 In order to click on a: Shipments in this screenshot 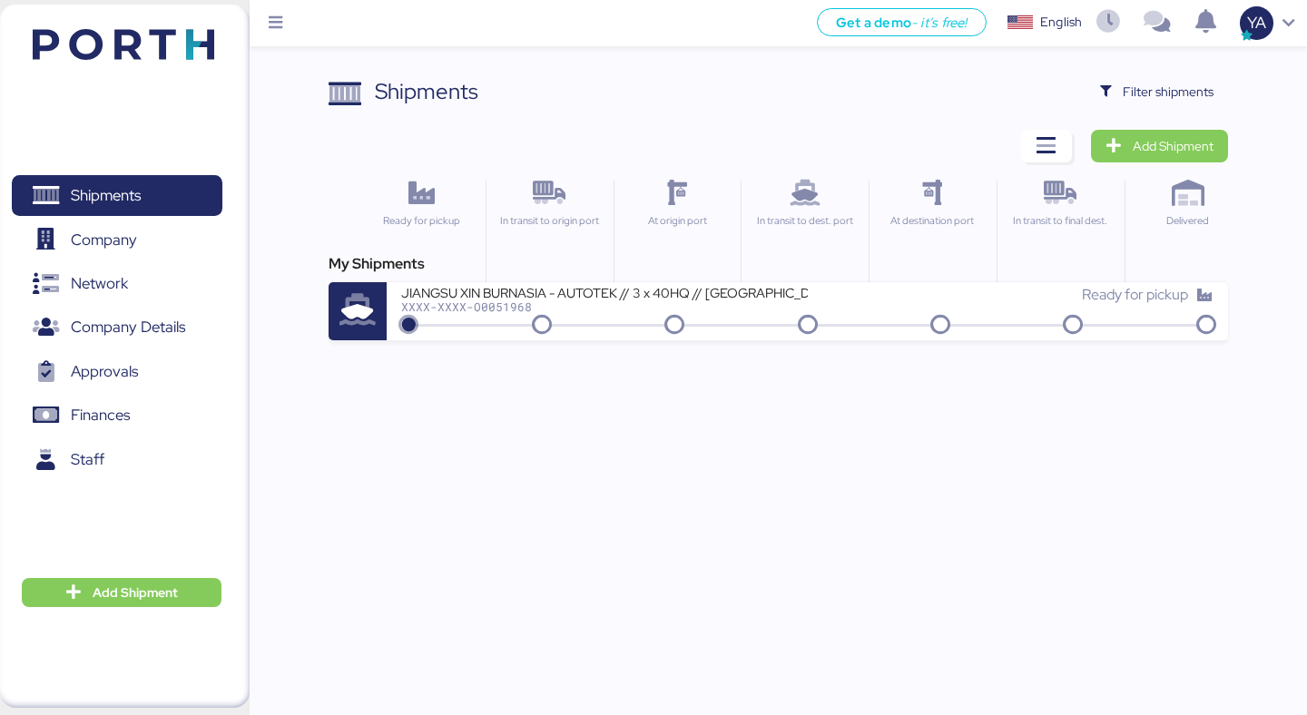, I will do `click(117, 196)`.